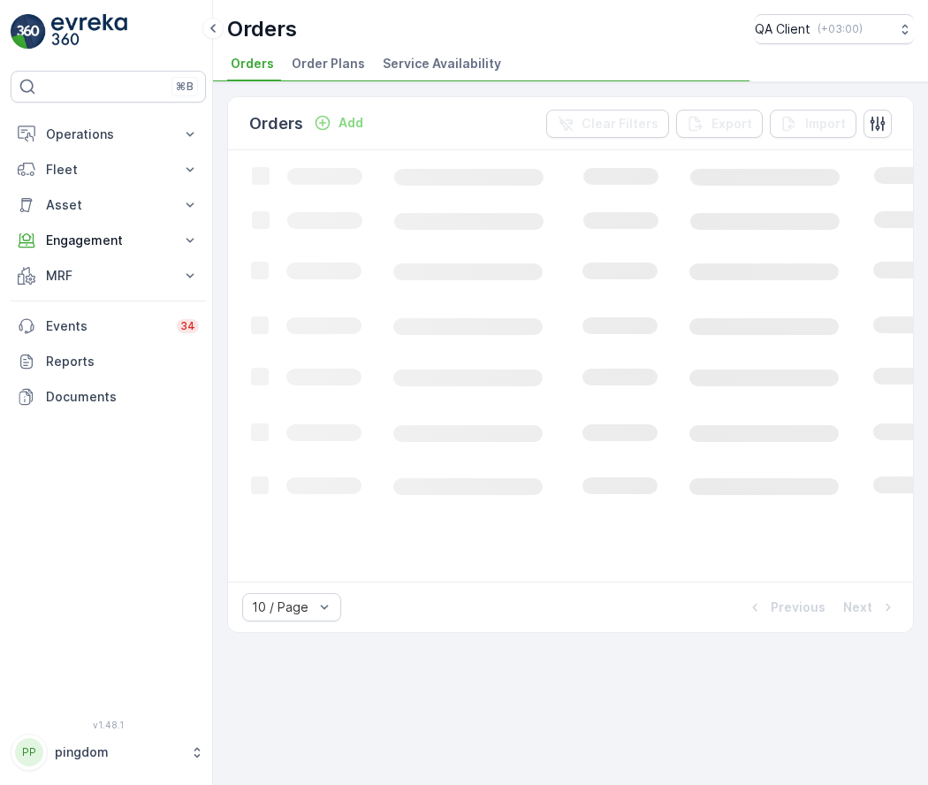  I want to click on div: PP, so click(29, 752).